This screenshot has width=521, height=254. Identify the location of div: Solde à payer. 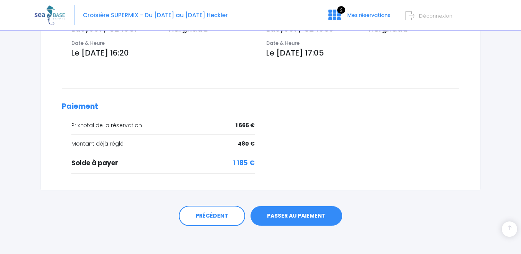
(163, 163).